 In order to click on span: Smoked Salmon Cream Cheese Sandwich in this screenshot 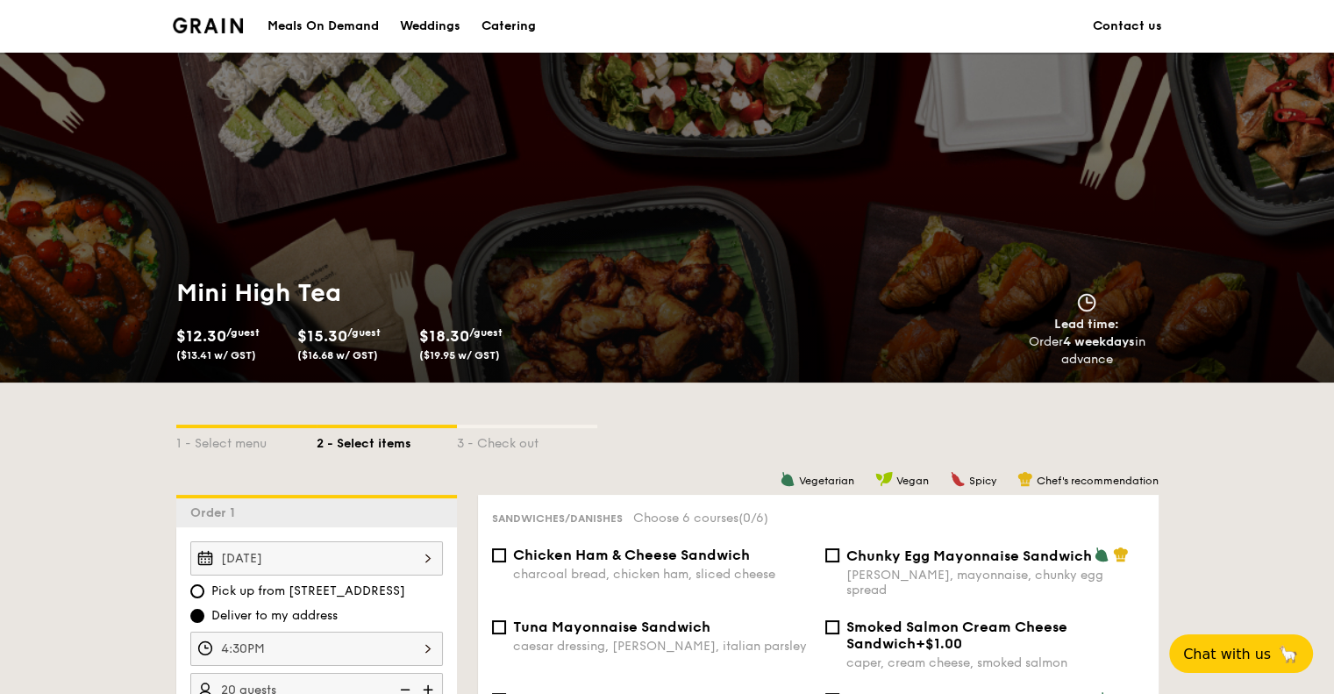, I will do `click(957, 635)`.